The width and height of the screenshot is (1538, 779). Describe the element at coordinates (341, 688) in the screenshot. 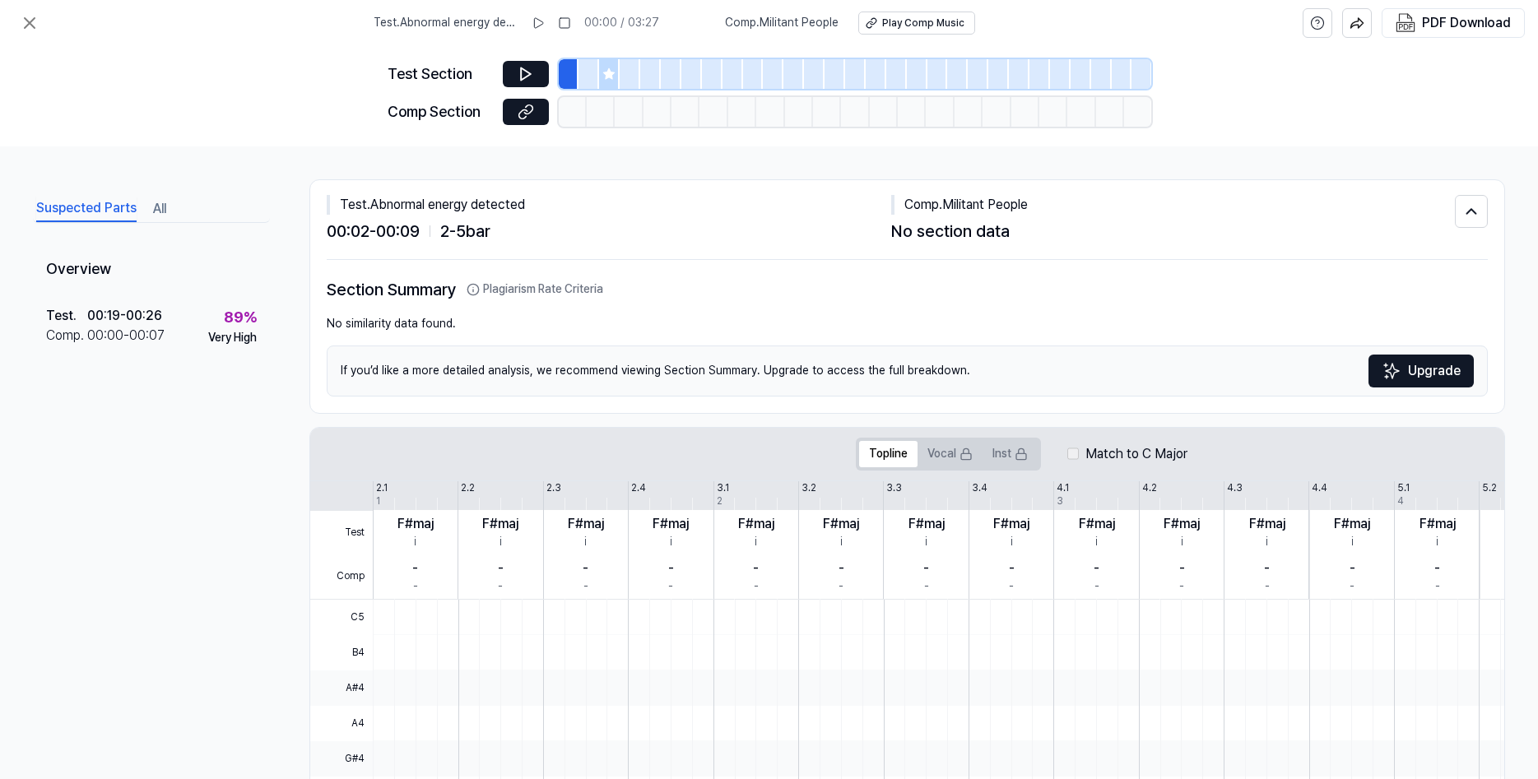

I see `span: A#4` at that location.